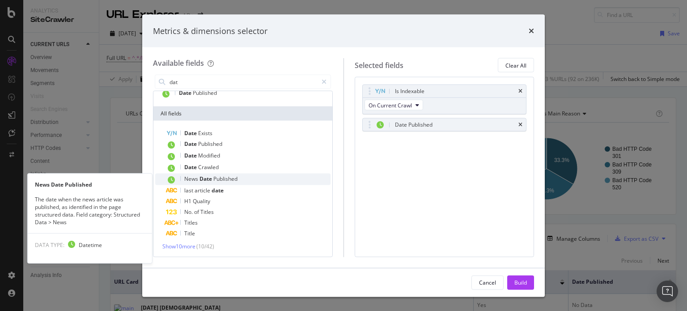 The width and height of the screenshot is (687, 311). I want to click on span: date, so click(217, 190).